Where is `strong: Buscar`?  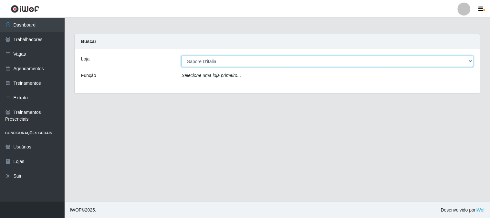 strong: Buscar is located at coordinates (89, 41).